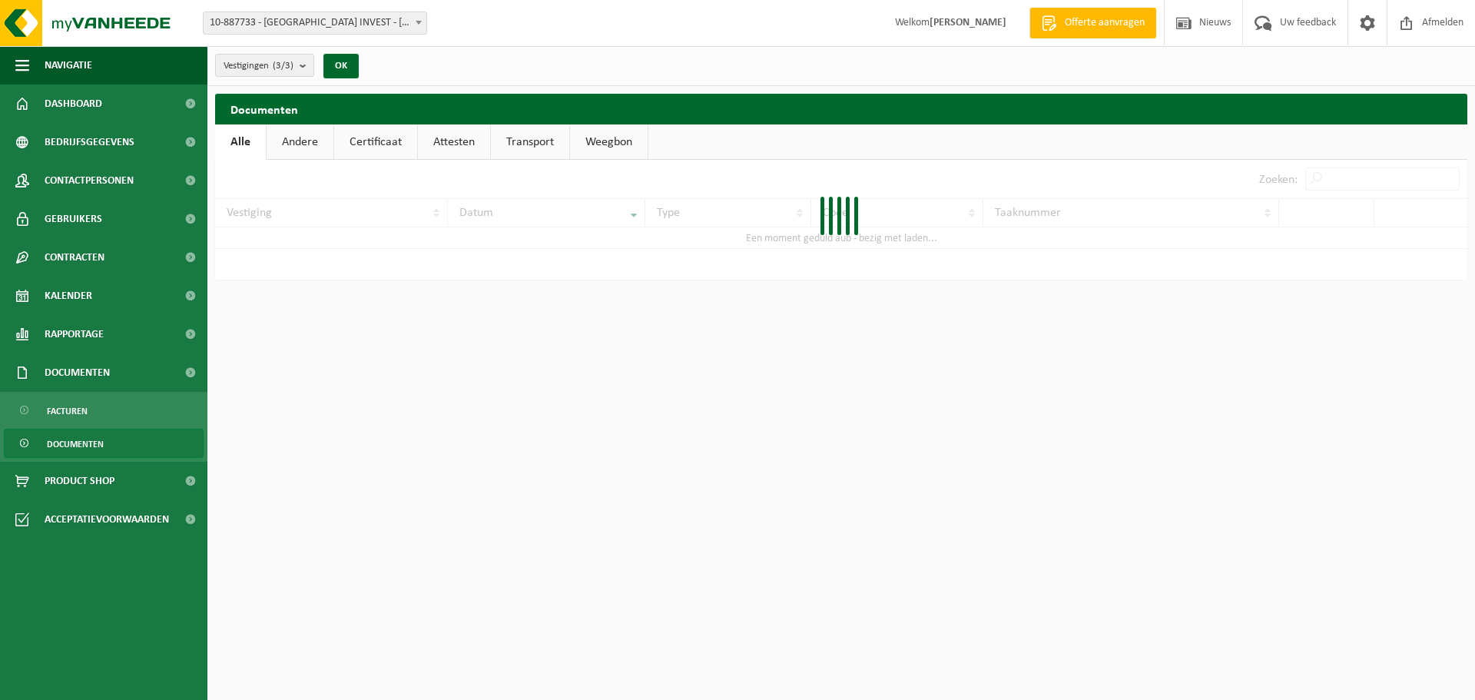 Image resolution: width=1475 pixels, height=700 pixels. I want to click on span: Contactpersonen, so click(89, 180).